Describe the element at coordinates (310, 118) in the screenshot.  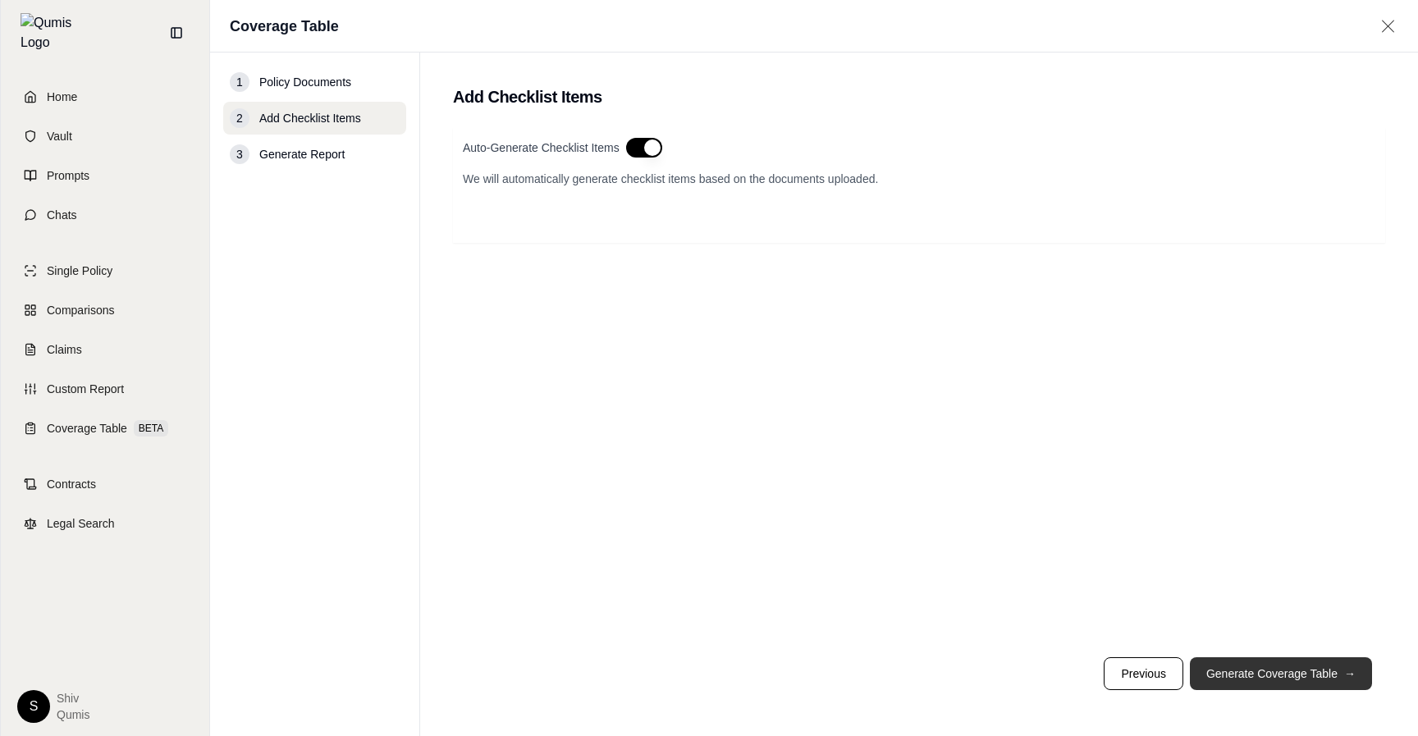
I see `span: Add Checklist Items` at that location.